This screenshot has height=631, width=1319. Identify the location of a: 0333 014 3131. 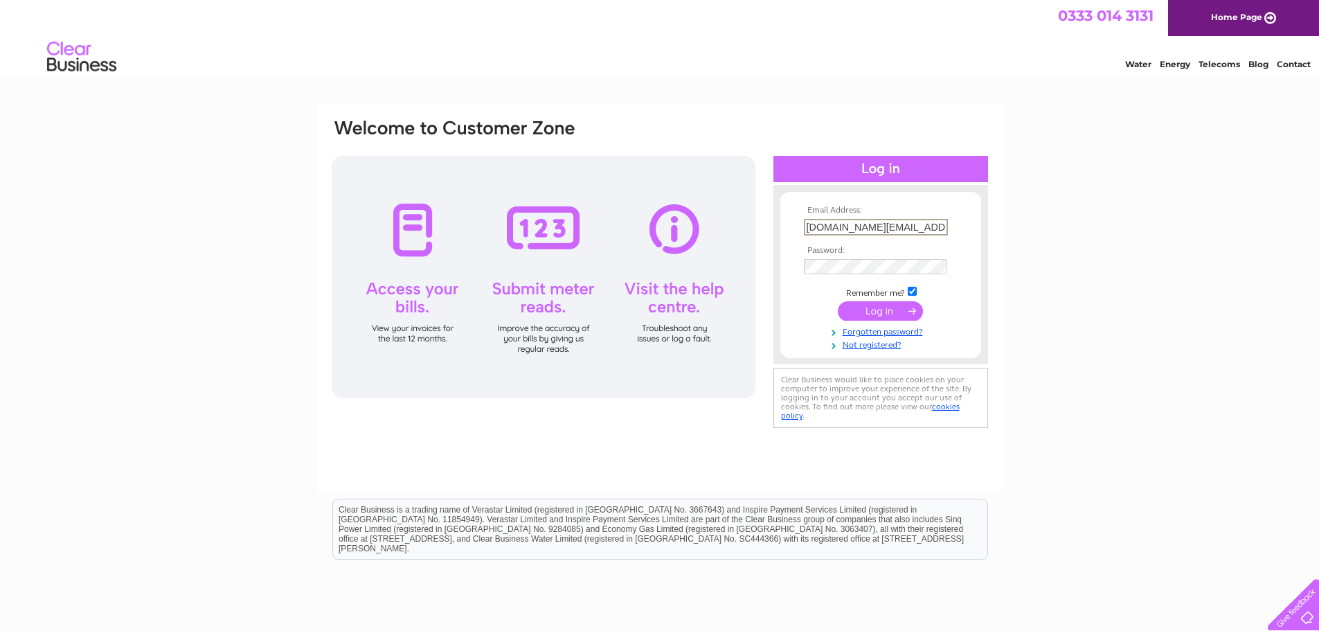
(1106, 15).